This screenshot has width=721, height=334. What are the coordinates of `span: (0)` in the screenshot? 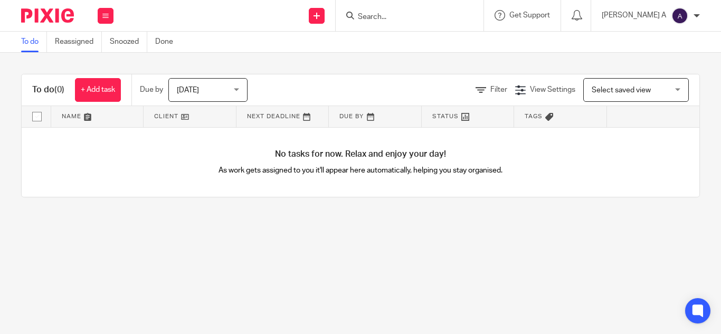 It's located at (59, 90).